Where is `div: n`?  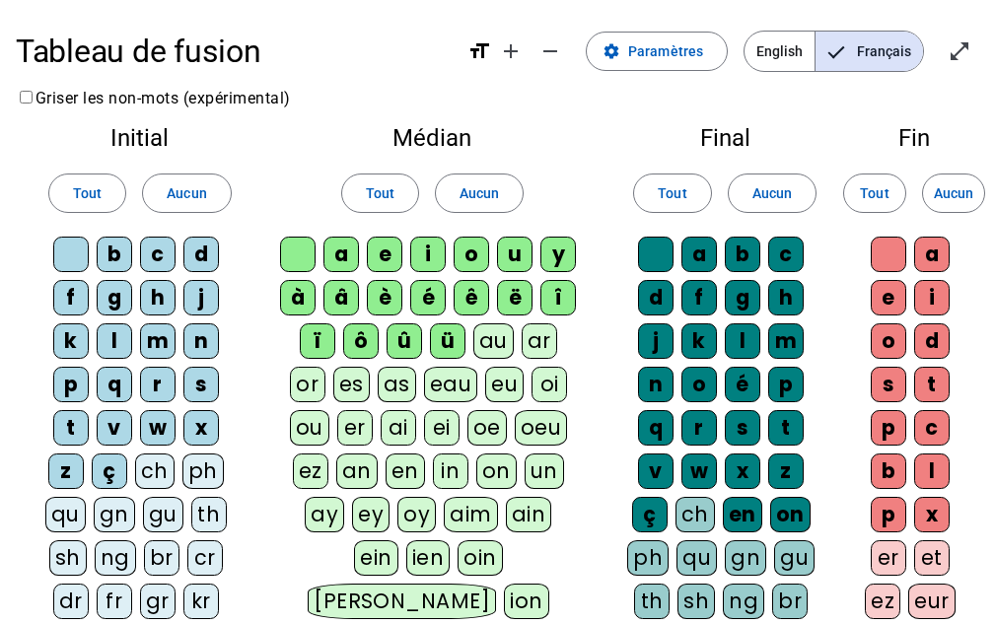 div: n is located at coordinates (656, 384).